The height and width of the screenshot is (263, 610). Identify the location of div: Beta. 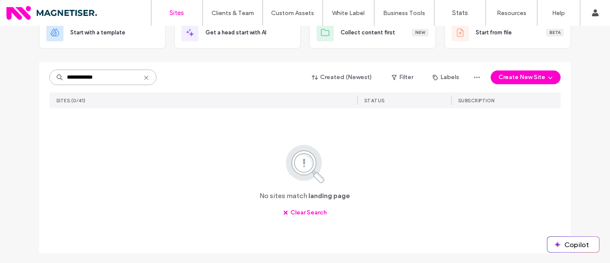
(555, 33).